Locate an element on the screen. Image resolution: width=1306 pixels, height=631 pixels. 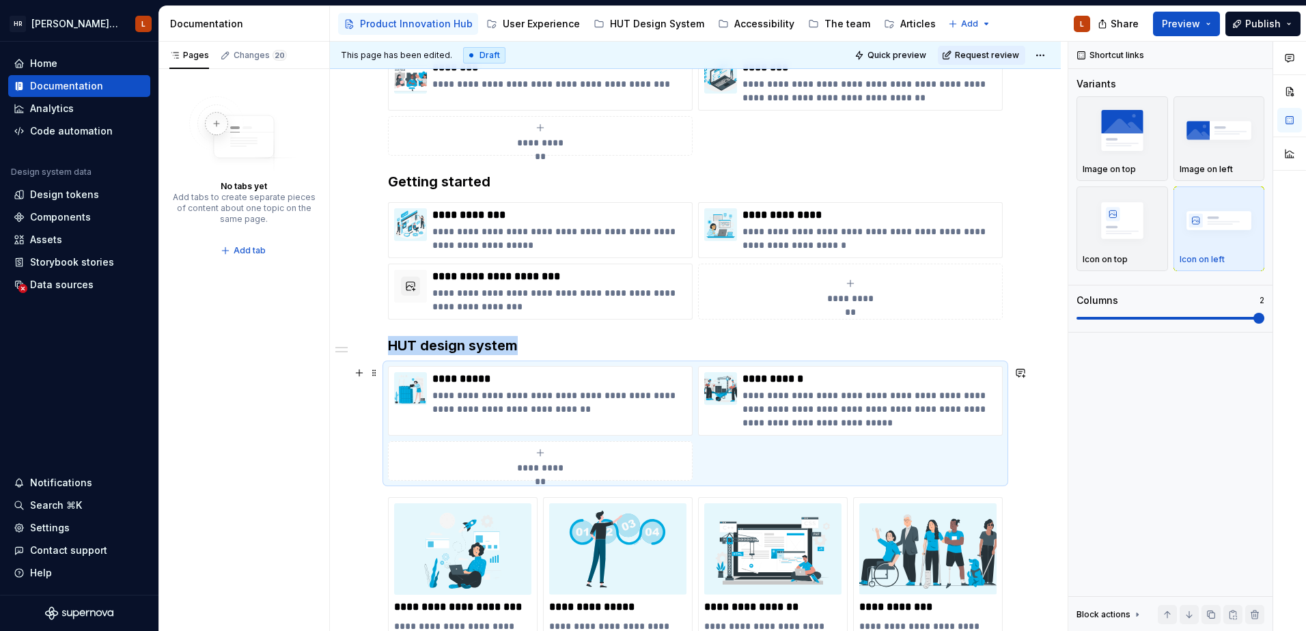
span: This page has been edited. is located at coordinates (396, 55).